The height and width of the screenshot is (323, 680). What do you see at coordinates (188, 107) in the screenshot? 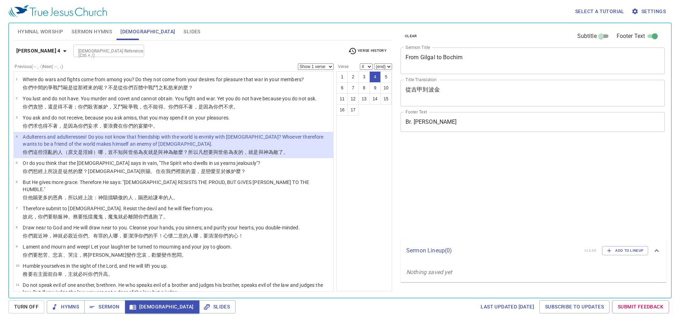
I see `wg4170: ，也` at bounding box center [188, 107].